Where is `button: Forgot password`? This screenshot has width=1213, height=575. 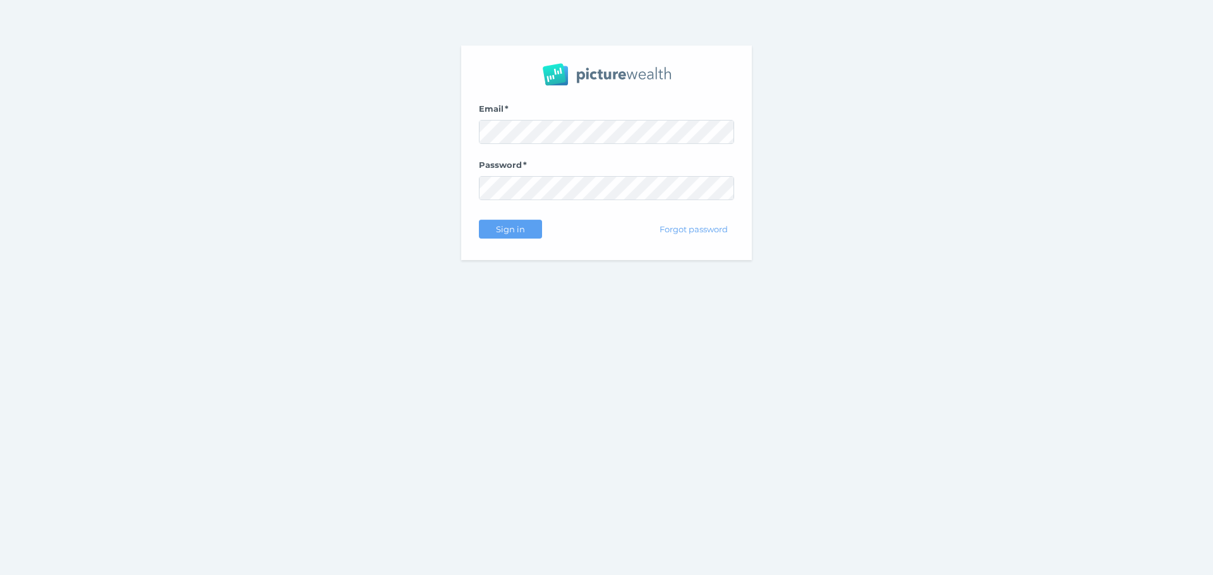 button: Forgot password is located at coordinates (693, 228).